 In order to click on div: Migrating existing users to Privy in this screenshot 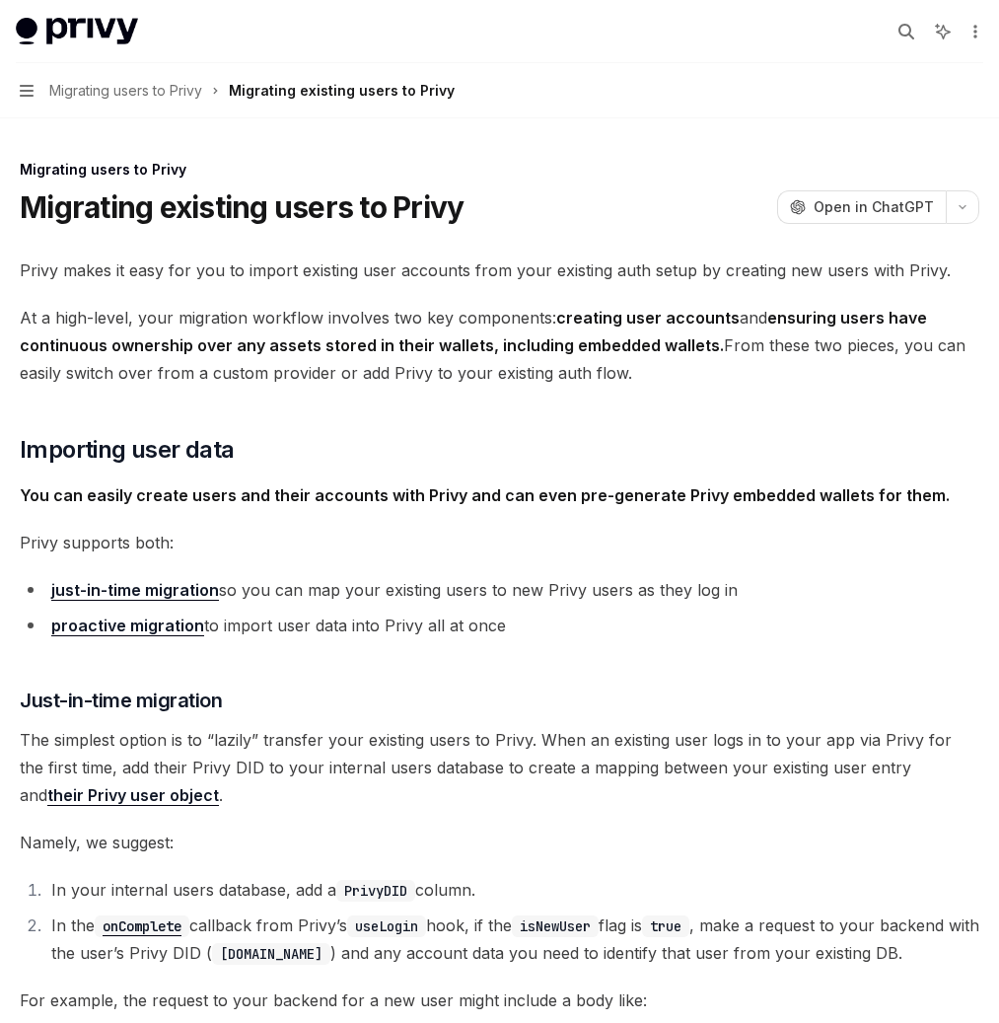, I will do `click(341, 91)`.